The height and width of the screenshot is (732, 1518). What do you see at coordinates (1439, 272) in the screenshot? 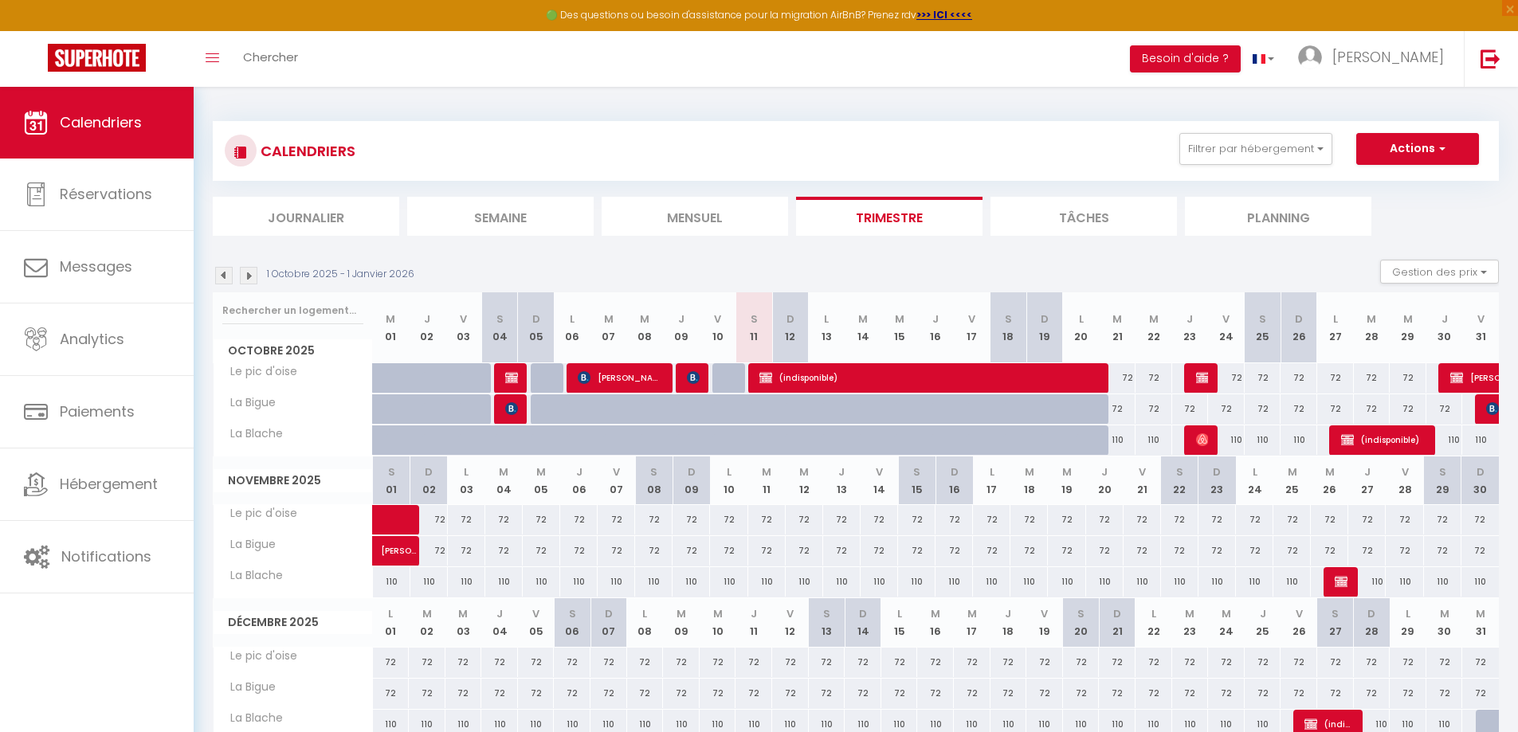
I see `button: Gestion des prix` at bounding box center [1439, 272].